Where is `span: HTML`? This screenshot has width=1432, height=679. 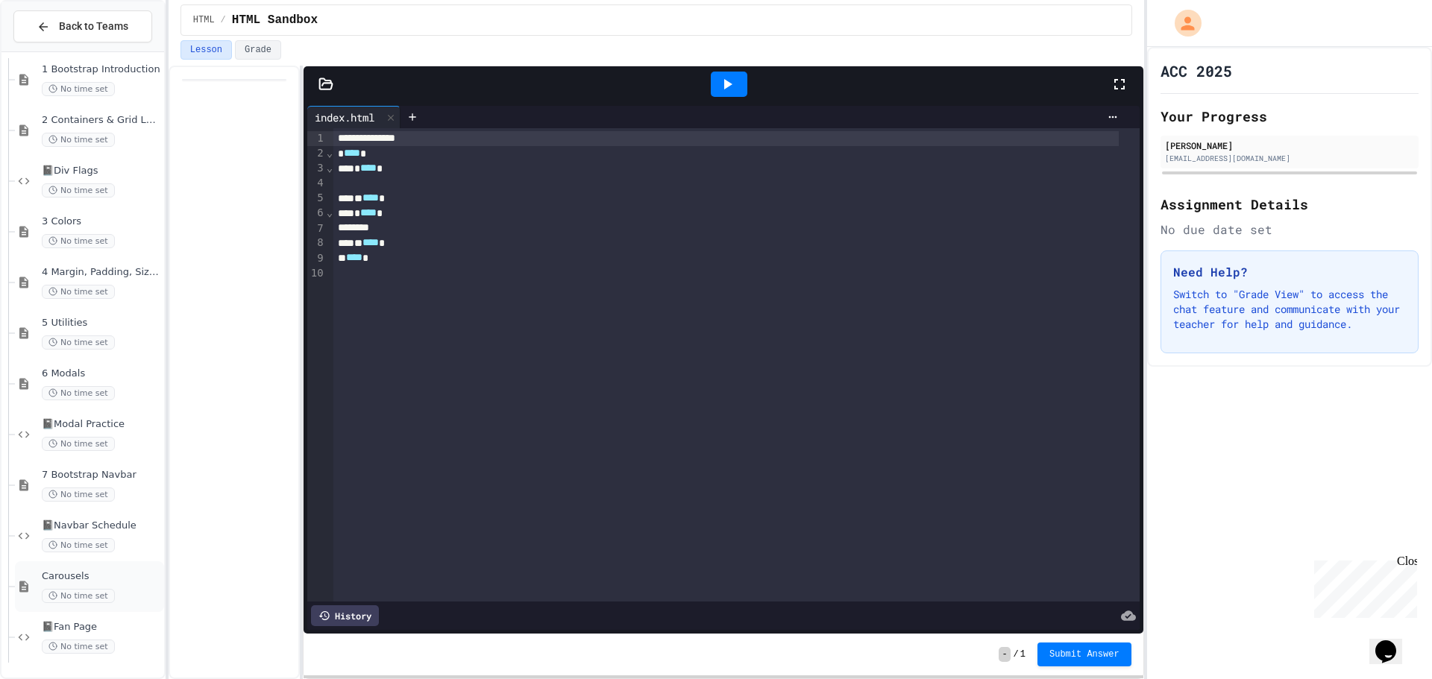
span: HTML is located at coordinates (204, 20).